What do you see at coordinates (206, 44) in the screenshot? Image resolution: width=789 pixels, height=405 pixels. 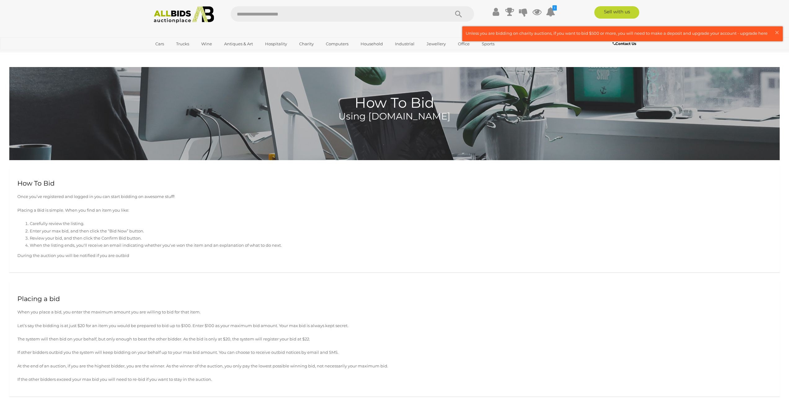 I see `a: Wine` at bounding box center [206, 44].